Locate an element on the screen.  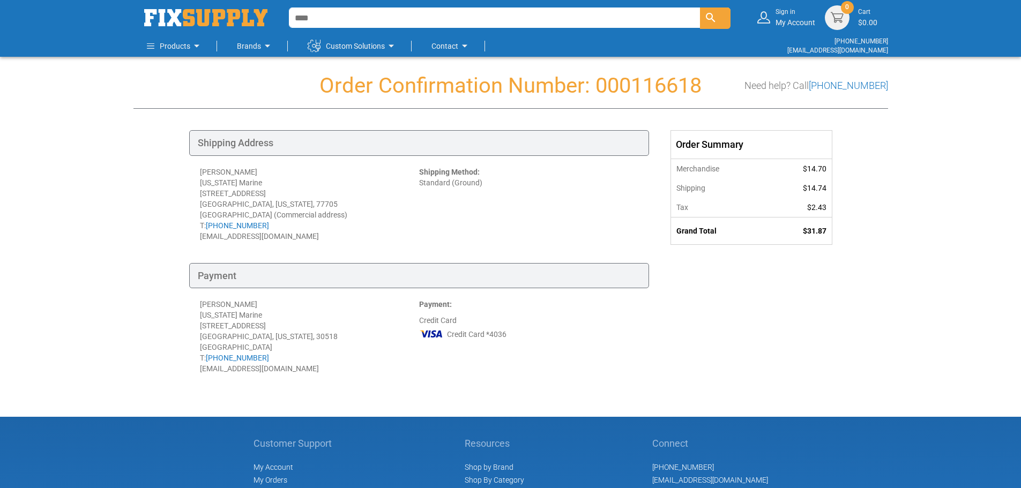
span: $14.70 is located at coordinates (815, 169).